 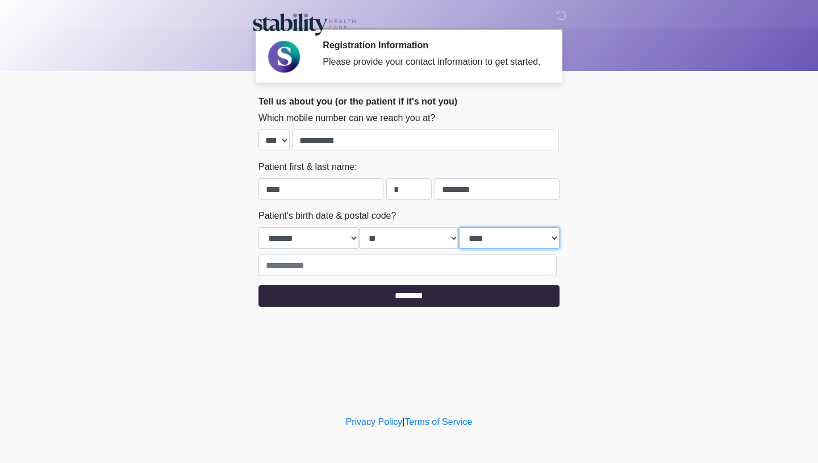 What do you see at coordinates (409, 101) in the screenshot?
I see `h2: Tell us about you (or the patient if it's not you)` at bounding box center [409, 101].